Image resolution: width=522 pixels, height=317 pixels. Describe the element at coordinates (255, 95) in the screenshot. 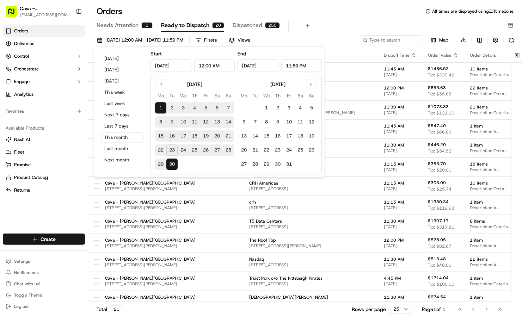

I see `th: Tuesday` at that location.